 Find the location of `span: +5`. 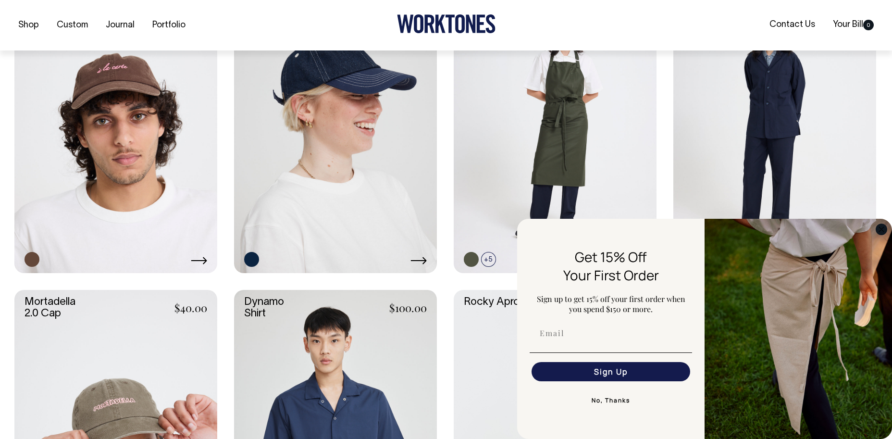

span: +5 is located at coordinates (488, 259).